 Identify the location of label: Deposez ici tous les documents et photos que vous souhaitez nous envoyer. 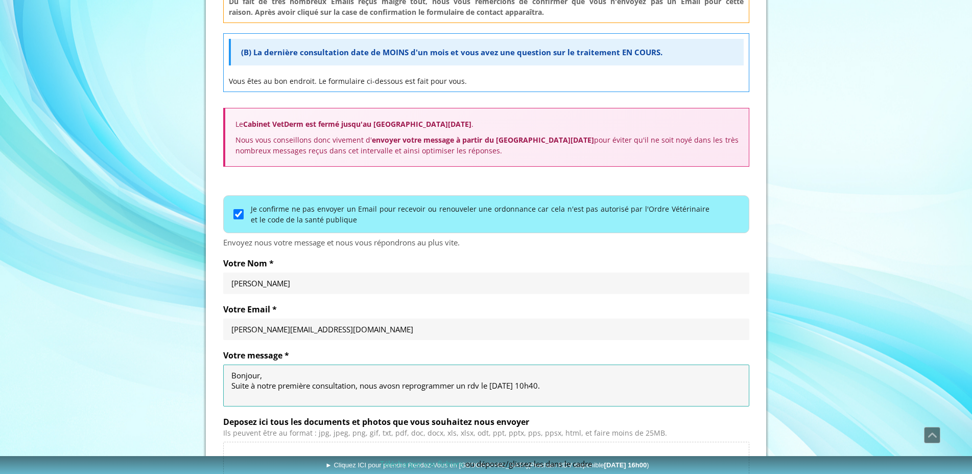
(486, 422).